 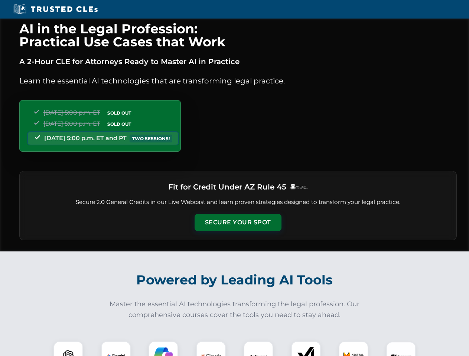 I want to click on img: Trusted CLEs, so click(x=55, y=9).